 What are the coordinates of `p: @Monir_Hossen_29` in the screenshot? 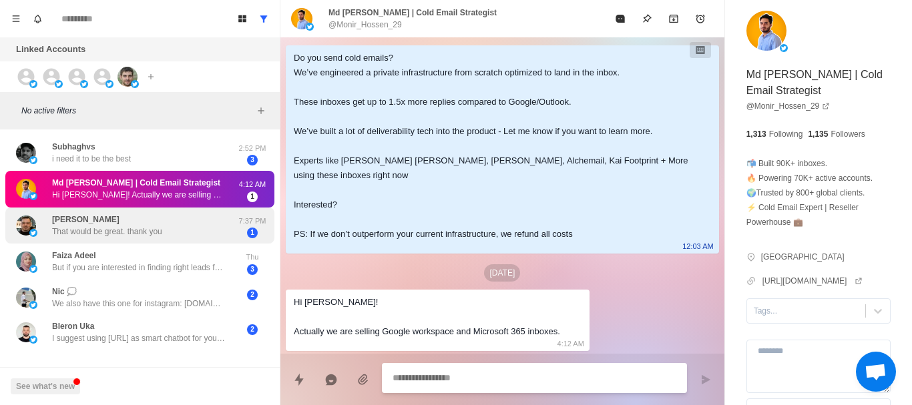 It's located at (365, 25).